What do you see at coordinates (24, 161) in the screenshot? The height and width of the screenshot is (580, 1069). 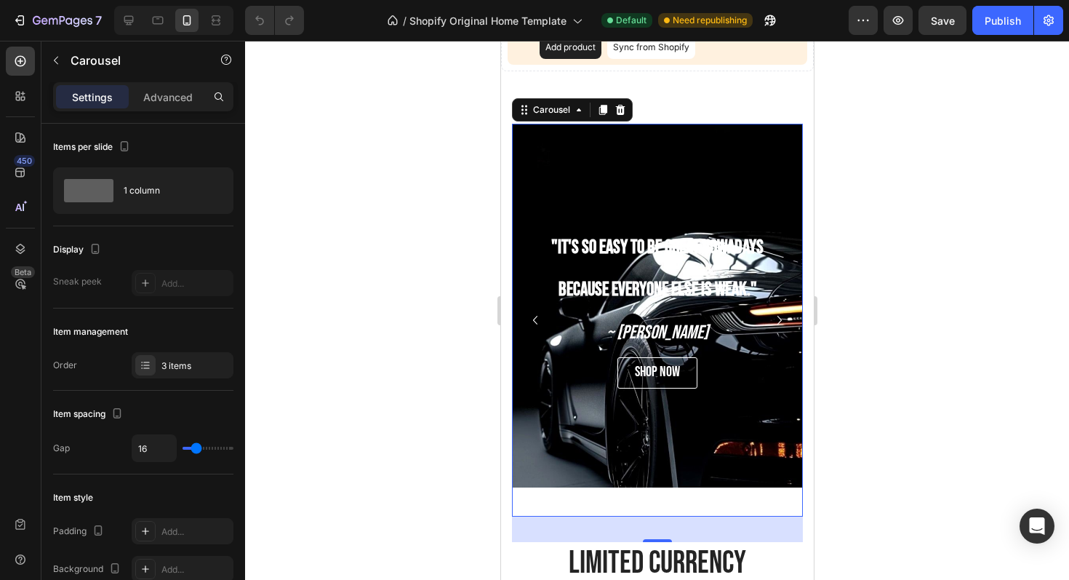 I see `div: 450` at bounding box center [24, 161].